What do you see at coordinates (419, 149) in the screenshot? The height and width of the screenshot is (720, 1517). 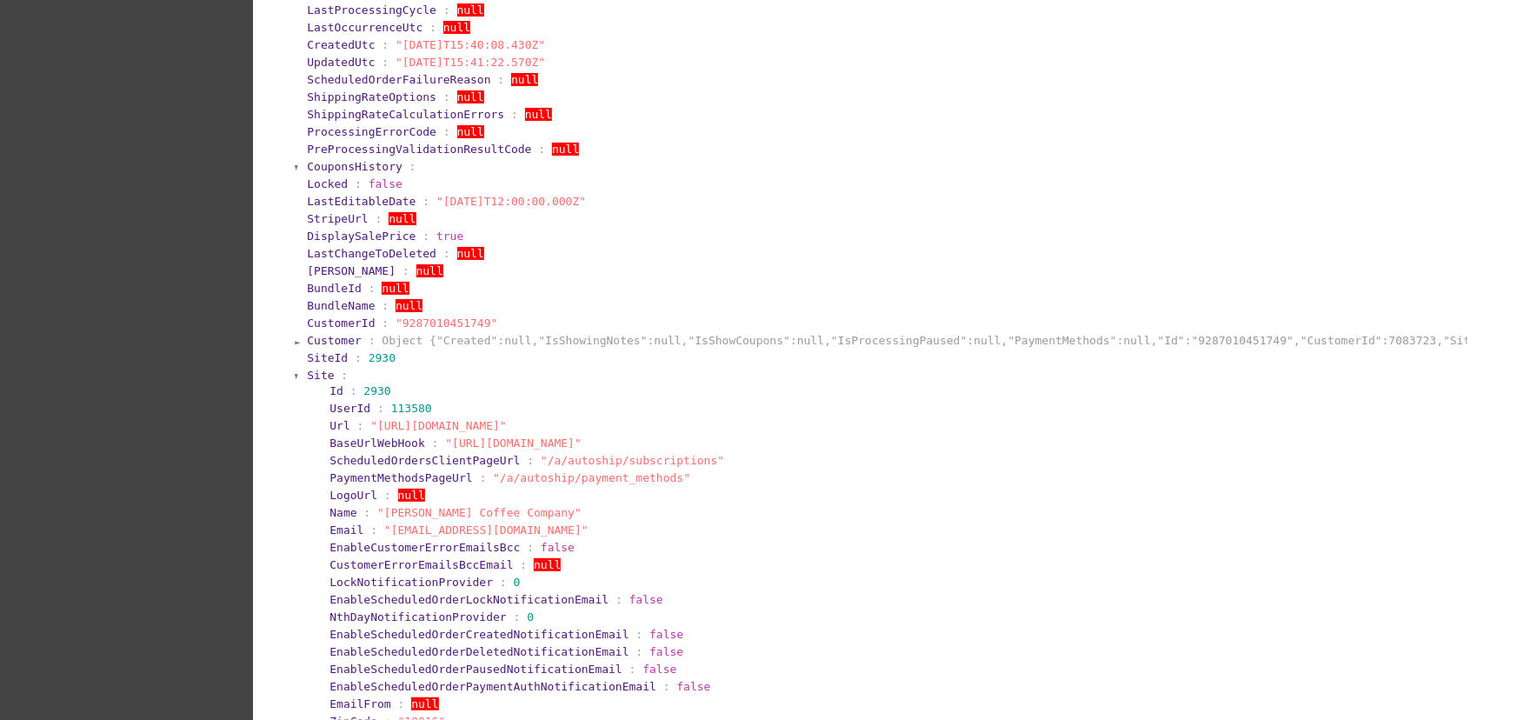 I see `span: PreProcessingValidationResultCode` at bounding box center [419, 149].